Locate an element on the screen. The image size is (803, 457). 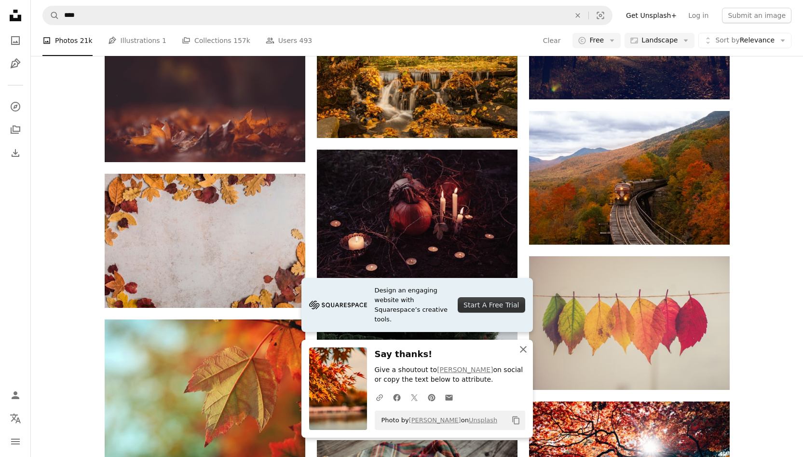
a: Photos is located at coordinates (15, 41).